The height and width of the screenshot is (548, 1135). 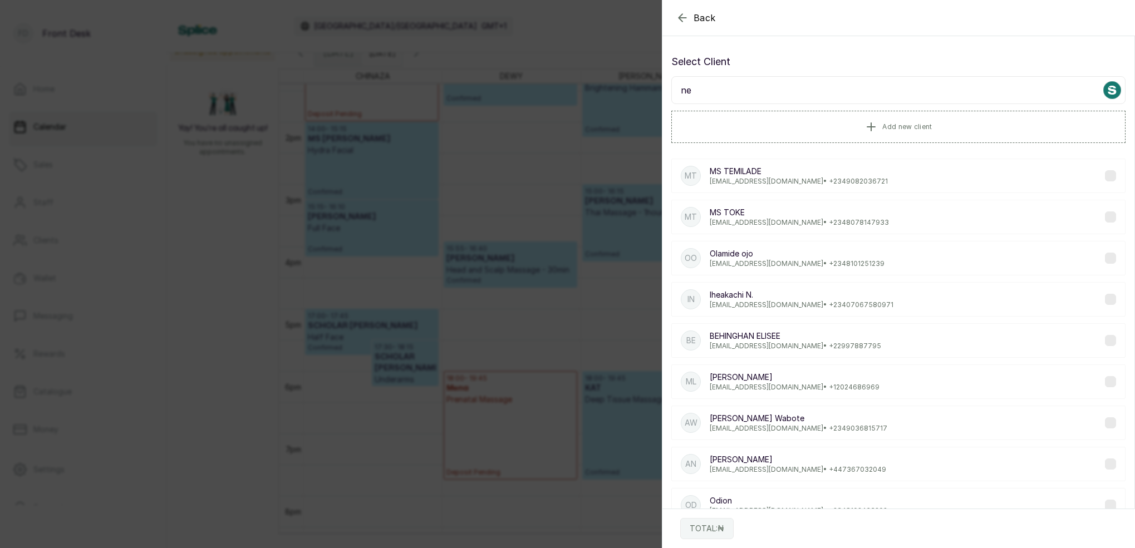 I want to click on p: Oo, so click(x=691, y=258).